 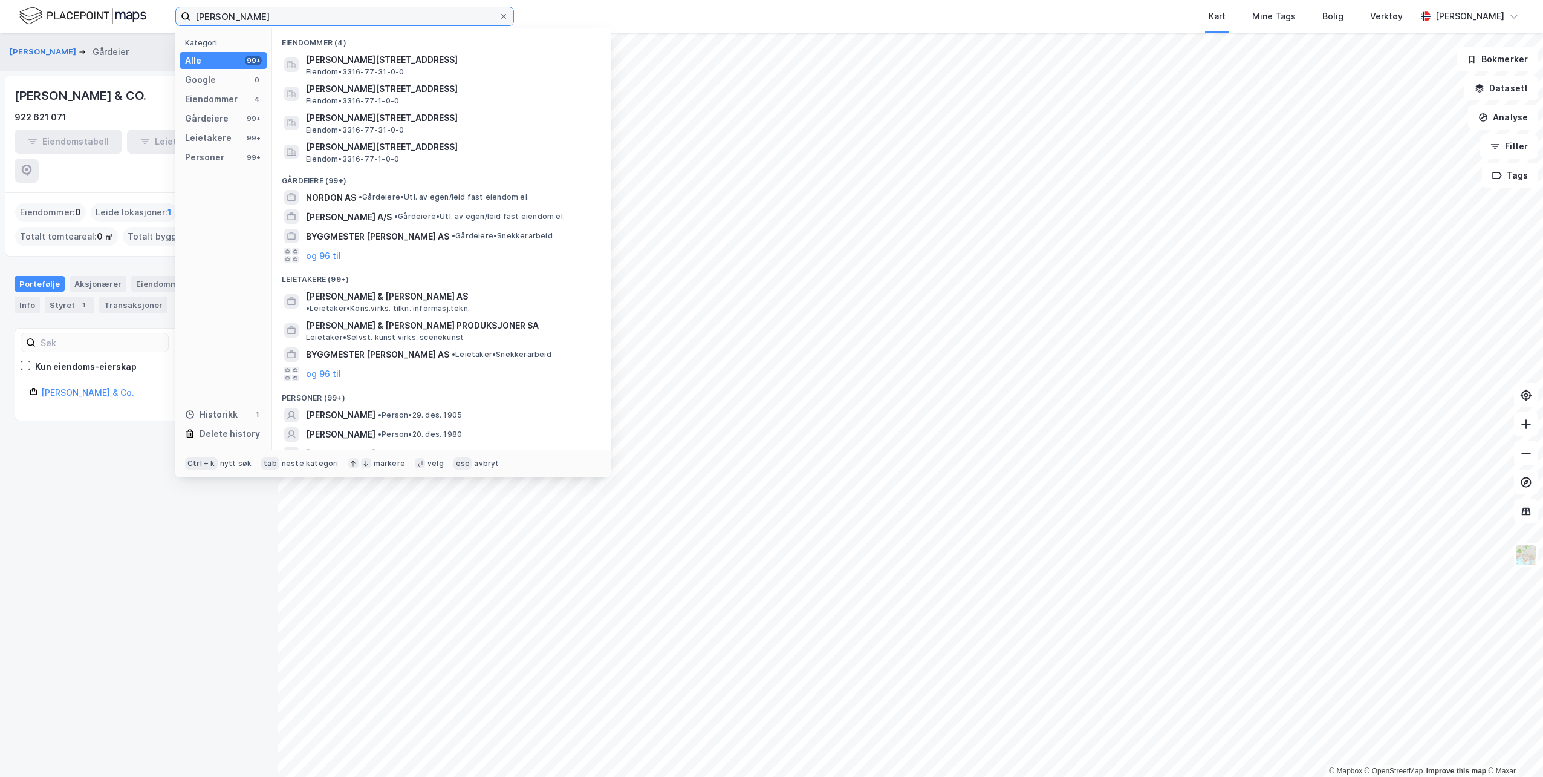 I want to click on div: Bolig, so click(x=1333, y=16).